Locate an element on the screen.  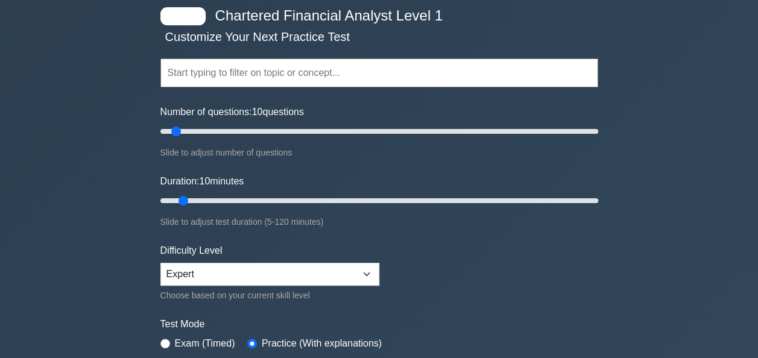
h4: Chartered Financial Analyst Level 1 is located at coordinates (375, 16).